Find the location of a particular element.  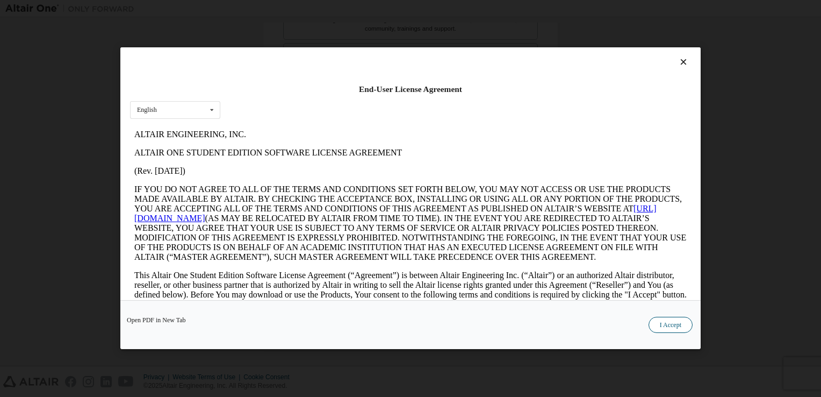

a: Open PDF in New Tab is located at coordinates (156, 320).